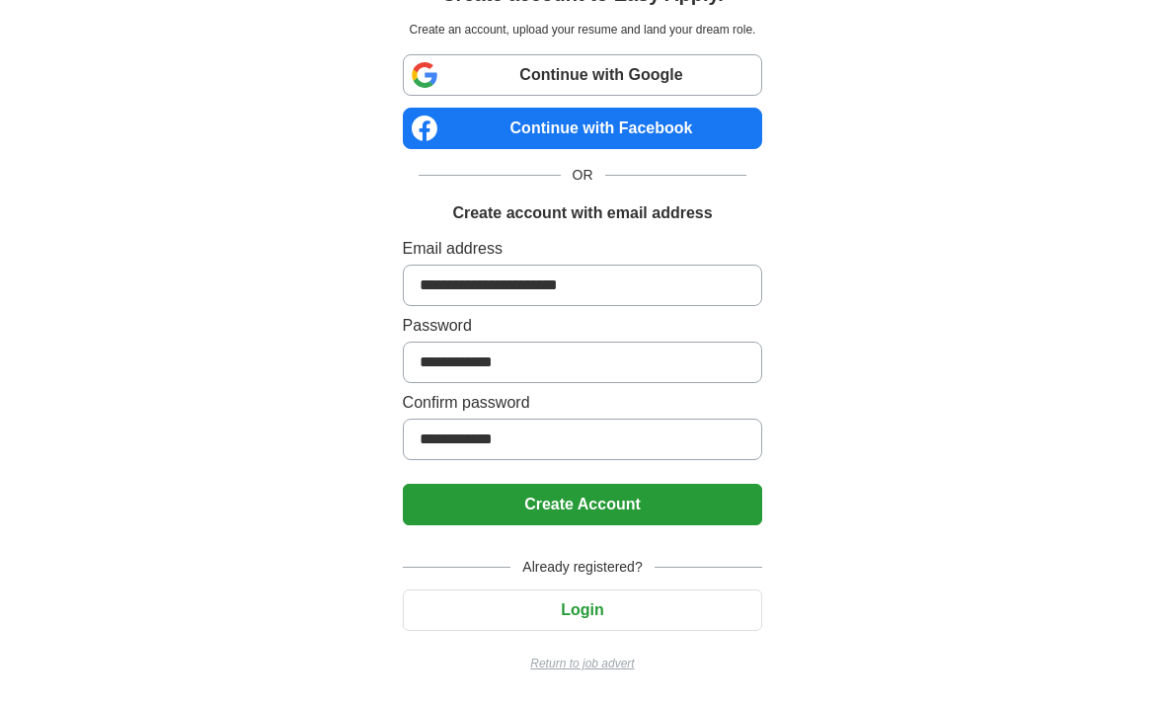 The image size is (1165, 704). I want to click on p: Create an account, upload your resume and land your dream role., so click(583, 30).